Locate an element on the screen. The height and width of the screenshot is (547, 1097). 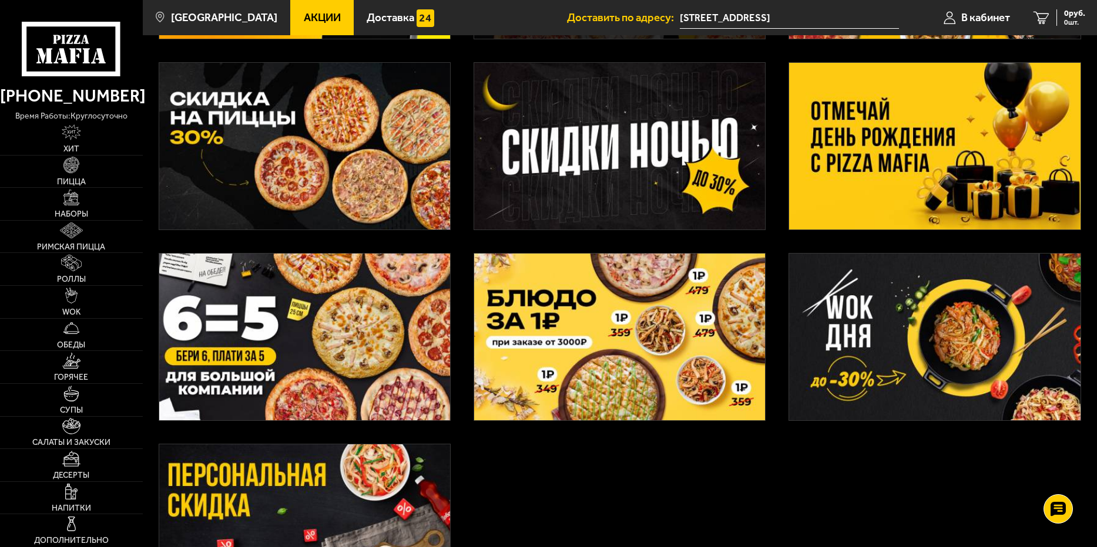
span: Роллы is located at coordinates (71, 280).